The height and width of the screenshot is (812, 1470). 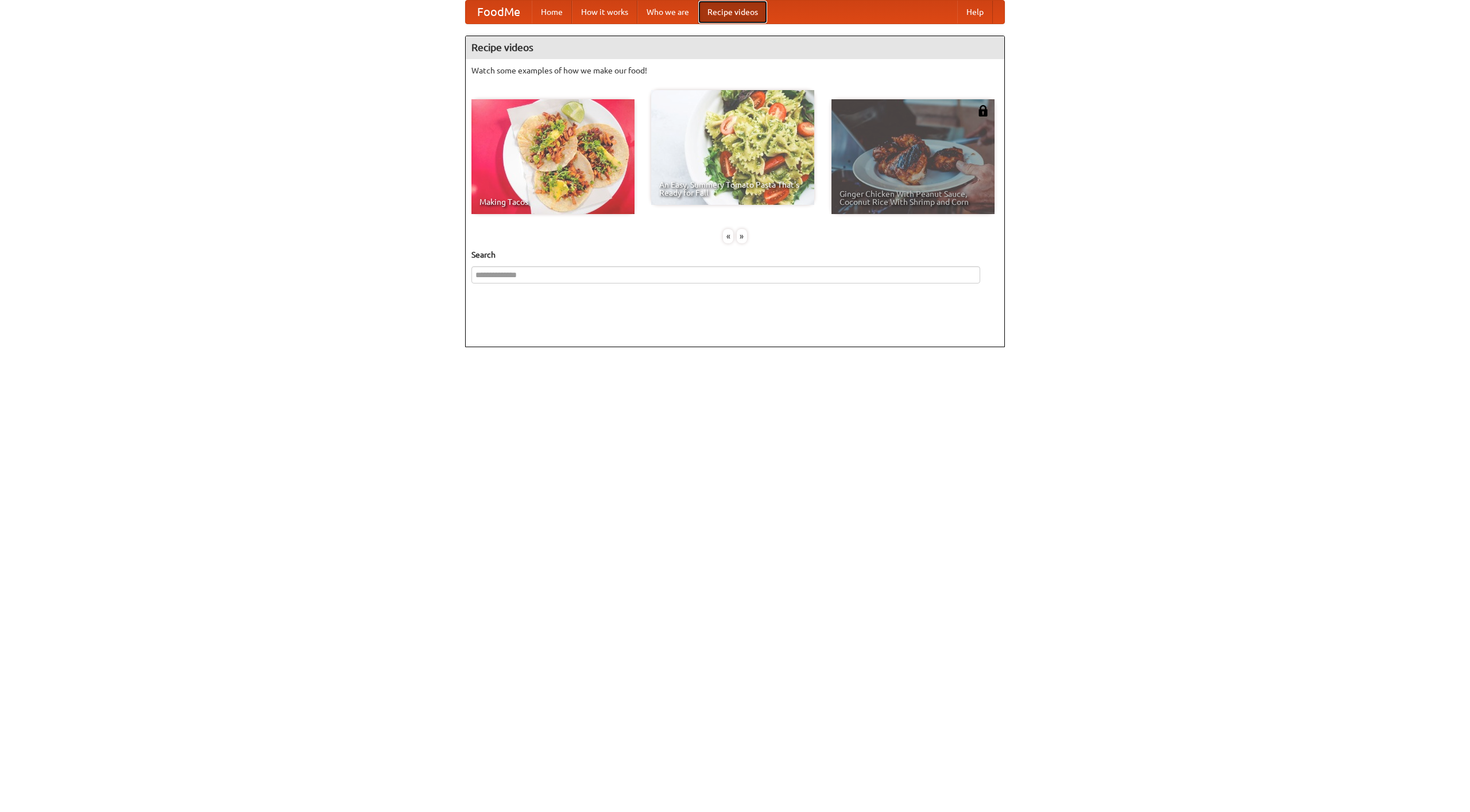 I want to click on a: FoodMe, so click(x=499, y=12).